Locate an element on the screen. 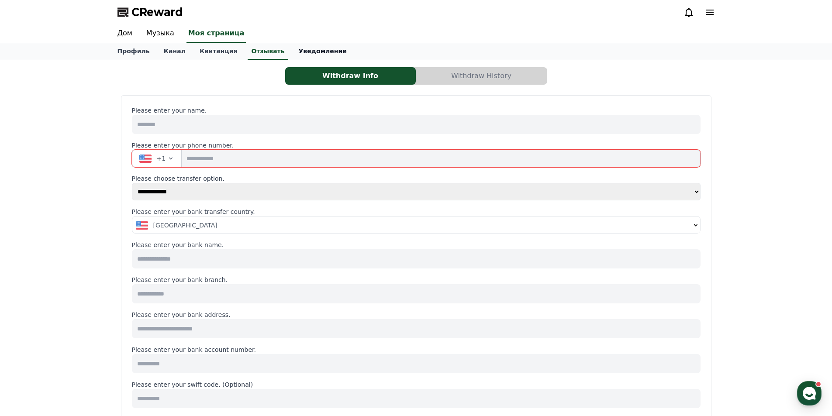  a: CReward is located at coordinates (150, 12).